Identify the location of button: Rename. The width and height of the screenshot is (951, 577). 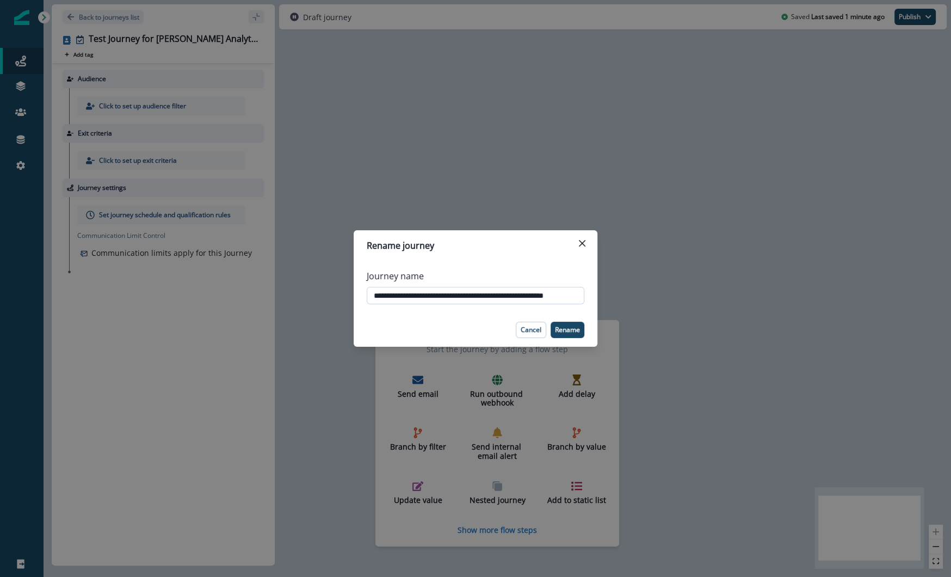
(567, 330).